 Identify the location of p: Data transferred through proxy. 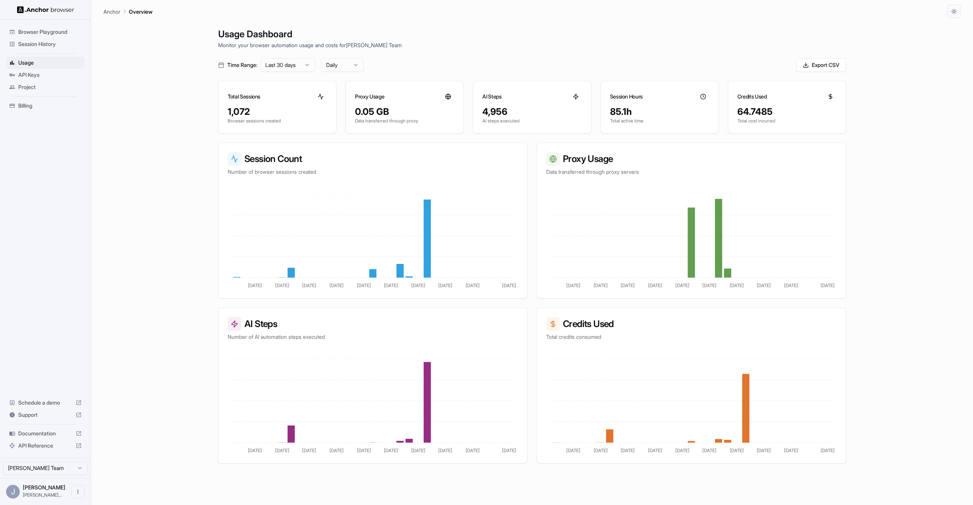
(405, 121).